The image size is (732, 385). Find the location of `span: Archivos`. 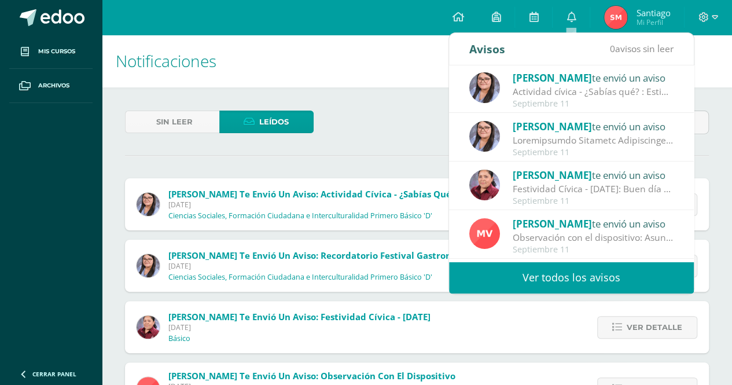

span: Archivos is located at coordinates (54, 86).